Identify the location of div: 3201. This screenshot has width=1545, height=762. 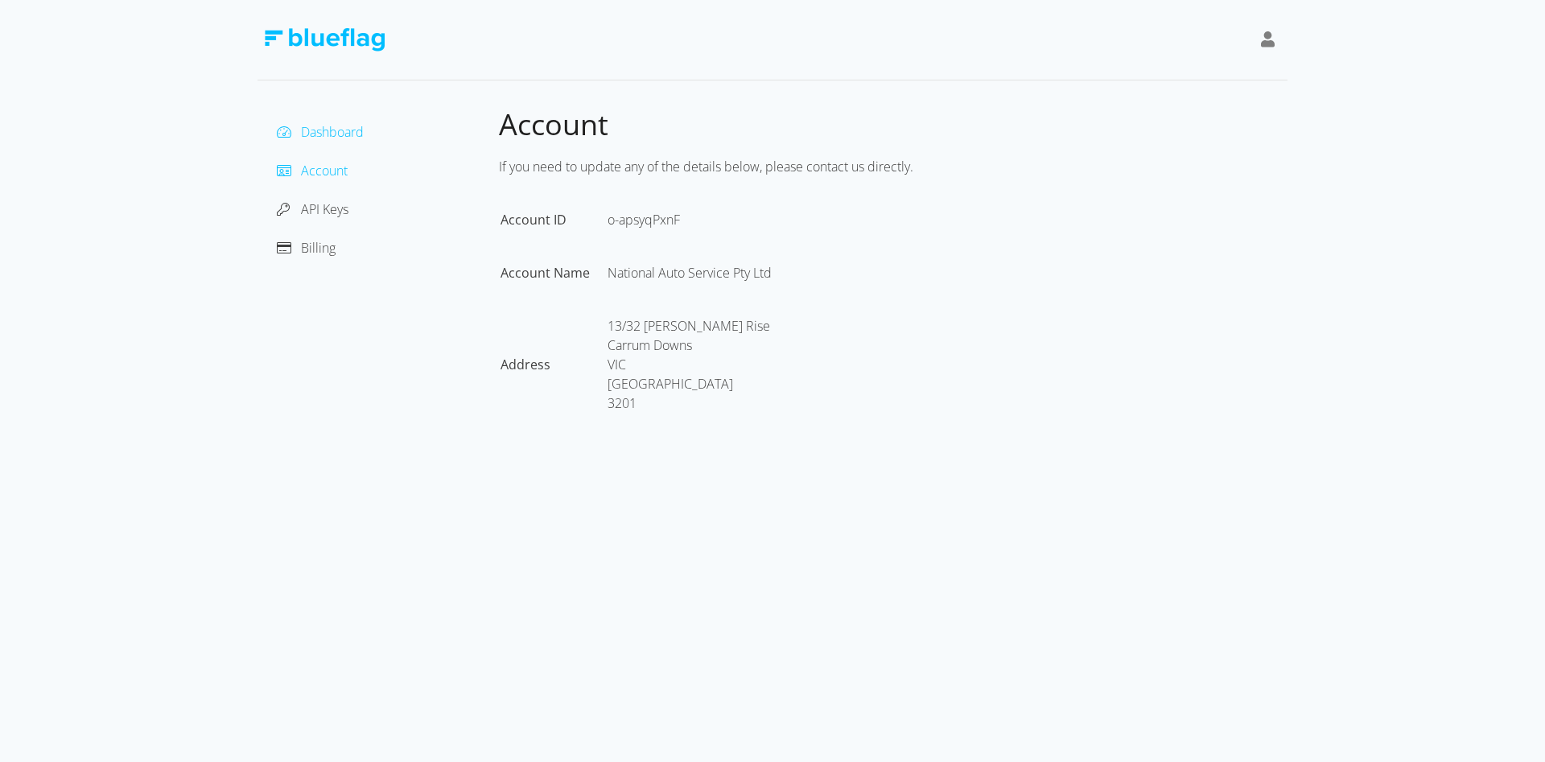
(690, 403).